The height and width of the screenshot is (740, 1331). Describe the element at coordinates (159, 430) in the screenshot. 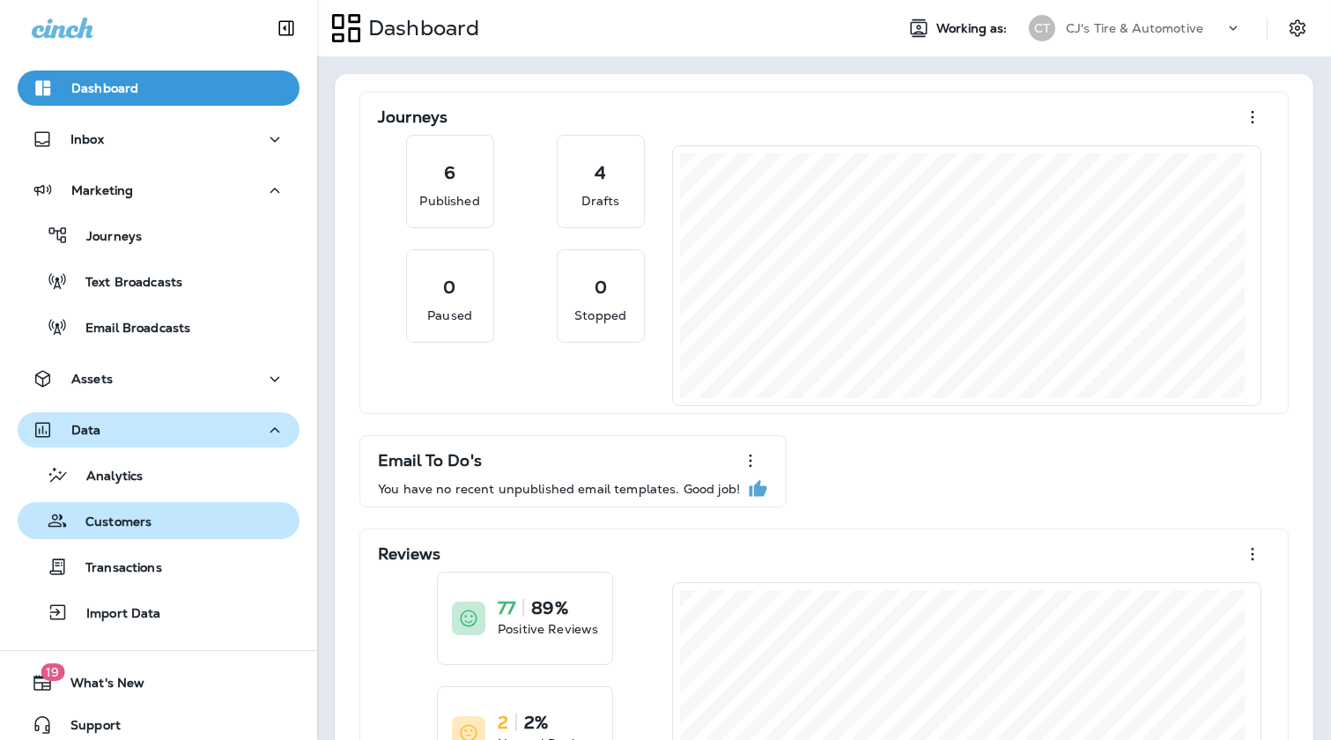

I see `button: Data` at that location.